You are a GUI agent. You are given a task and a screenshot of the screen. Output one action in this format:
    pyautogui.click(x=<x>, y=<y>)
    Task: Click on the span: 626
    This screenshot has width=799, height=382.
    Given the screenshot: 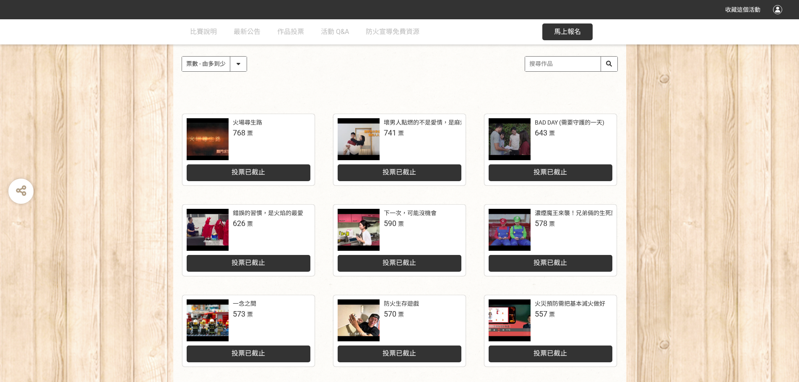 What is the action you would take?
    pyautogui.click(x=239, y=223)
    